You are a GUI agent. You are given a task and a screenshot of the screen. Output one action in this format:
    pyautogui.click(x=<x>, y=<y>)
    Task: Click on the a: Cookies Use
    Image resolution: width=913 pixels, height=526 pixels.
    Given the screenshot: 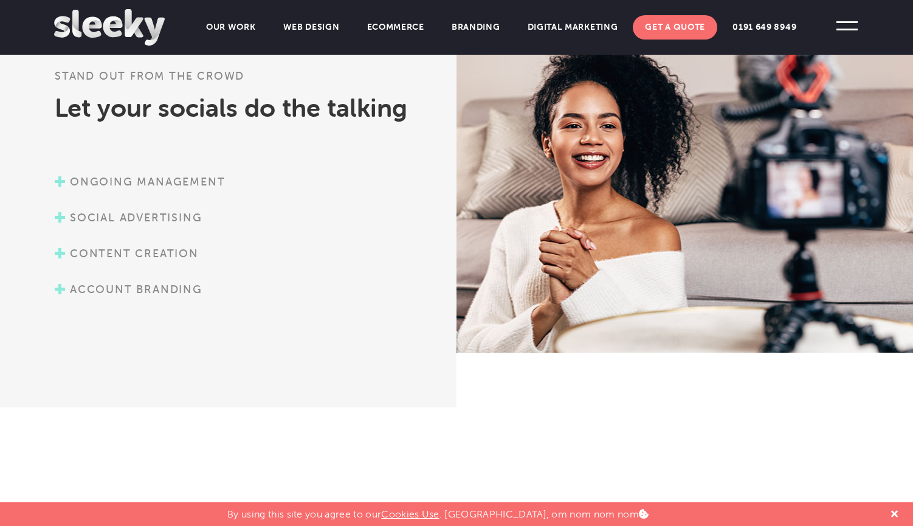 What is the action you would take?
    pyautogui.click(x=411, y=514)
    